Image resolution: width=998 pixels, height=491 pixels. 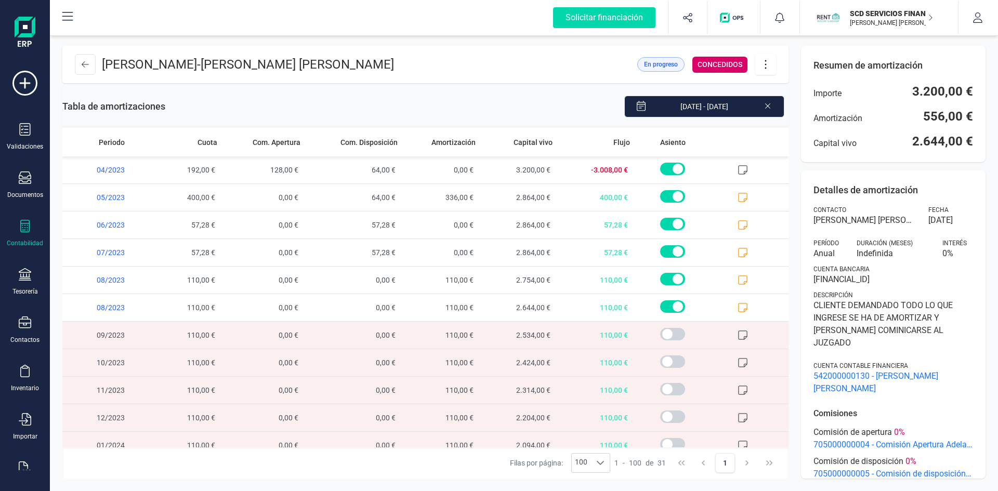 I want to click on span: 2.644,00 €, so click(x=942, y=141).